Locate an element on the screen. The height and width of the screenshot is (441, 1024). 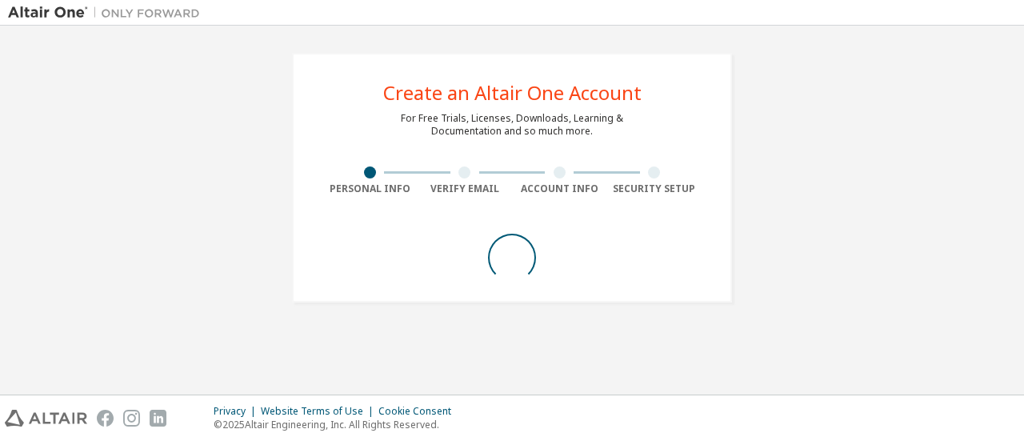
p: © 2025 Altair Engineering, Inc. All Rights Reserved. is located at coordinates (337, 424).